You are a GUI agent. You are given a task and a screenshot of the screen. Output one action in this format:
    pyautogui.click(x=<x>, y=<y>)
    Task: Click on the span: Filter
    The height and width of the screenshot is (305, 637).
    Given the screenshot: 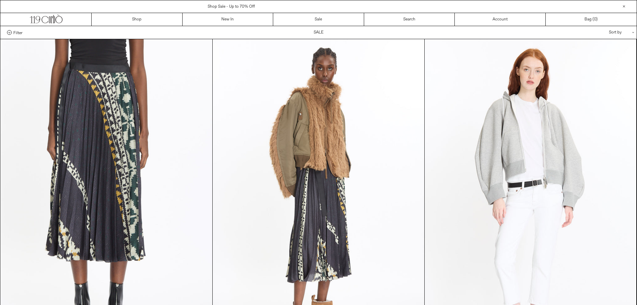 What is the action you would take?
    pyautogui.click(x=18, y=32)
    